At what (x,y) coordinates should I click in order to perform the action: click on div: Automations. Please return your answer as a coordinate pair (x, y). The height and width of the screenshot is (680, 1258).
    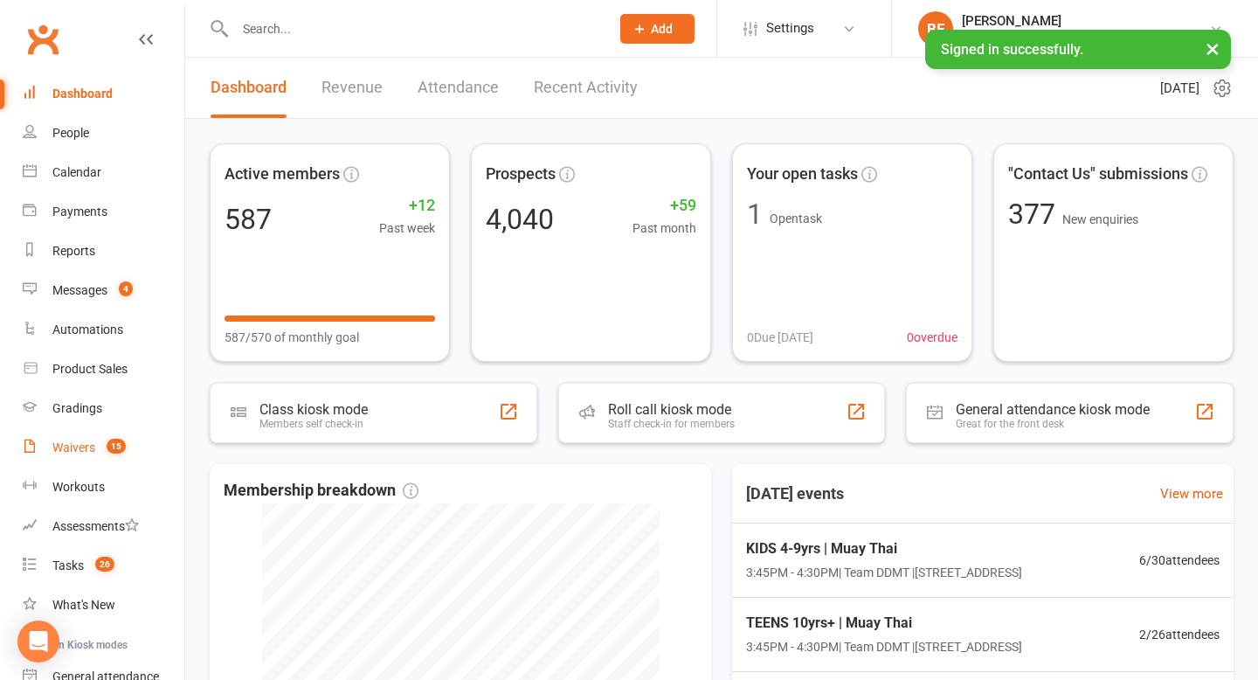
    Looking at the image, I should click on (87, 329).